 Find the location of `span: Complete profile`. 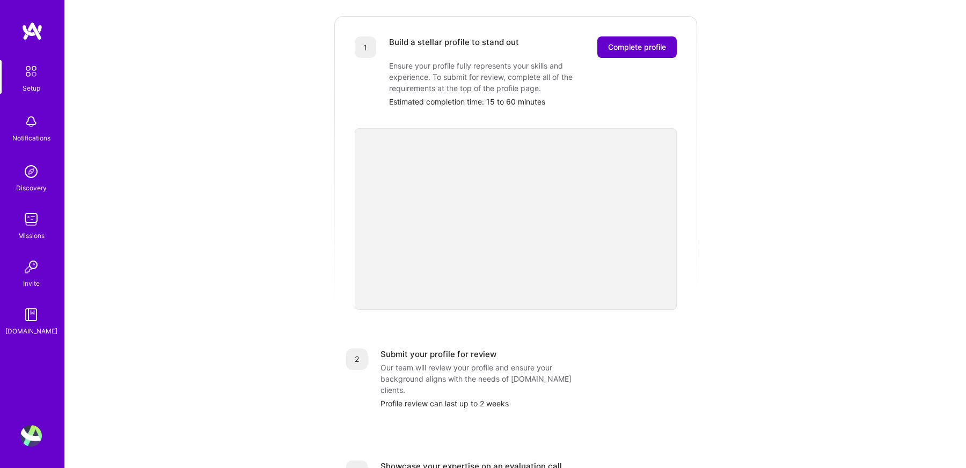

span: Complete profile is located at coordinates (637, 47).